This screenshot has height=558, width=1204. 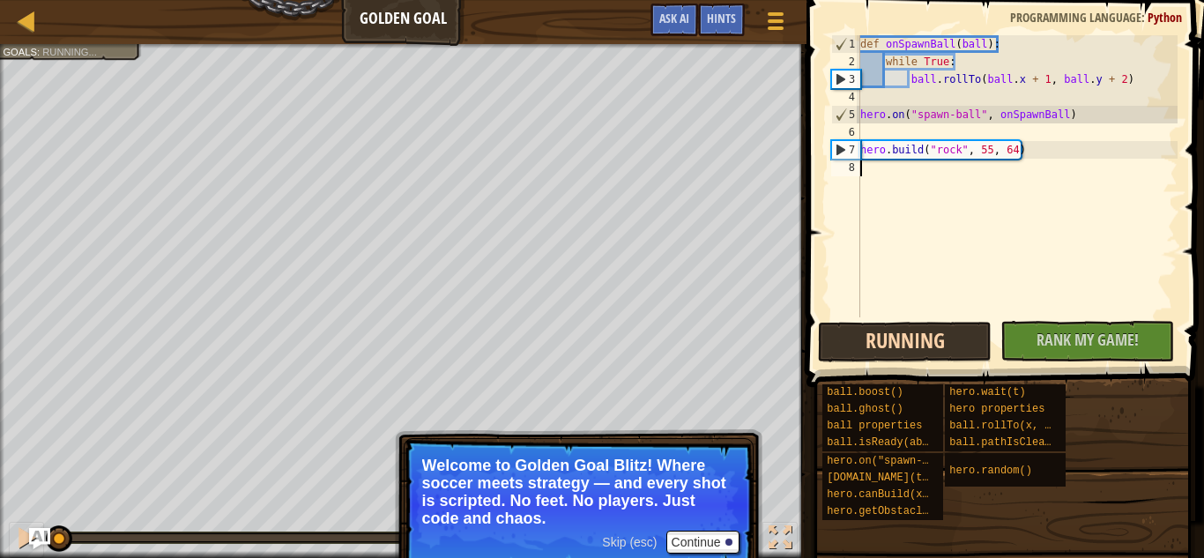 What do you see at coordinates (865, 392) in the screenshot?
I see `span: ball.boost()` at bounding box center [865, 392].